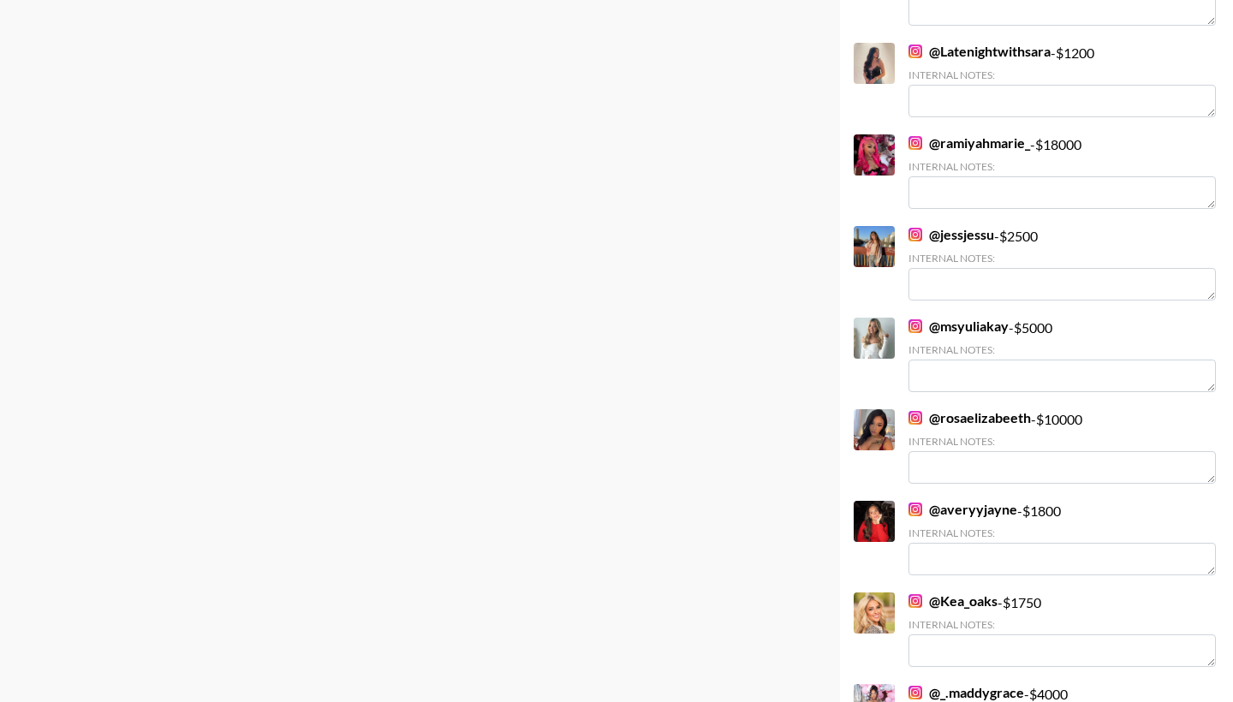  Describe the element at coordinates (958, 326) in the screenshot. I see `a: @msyuliakay` at that location.